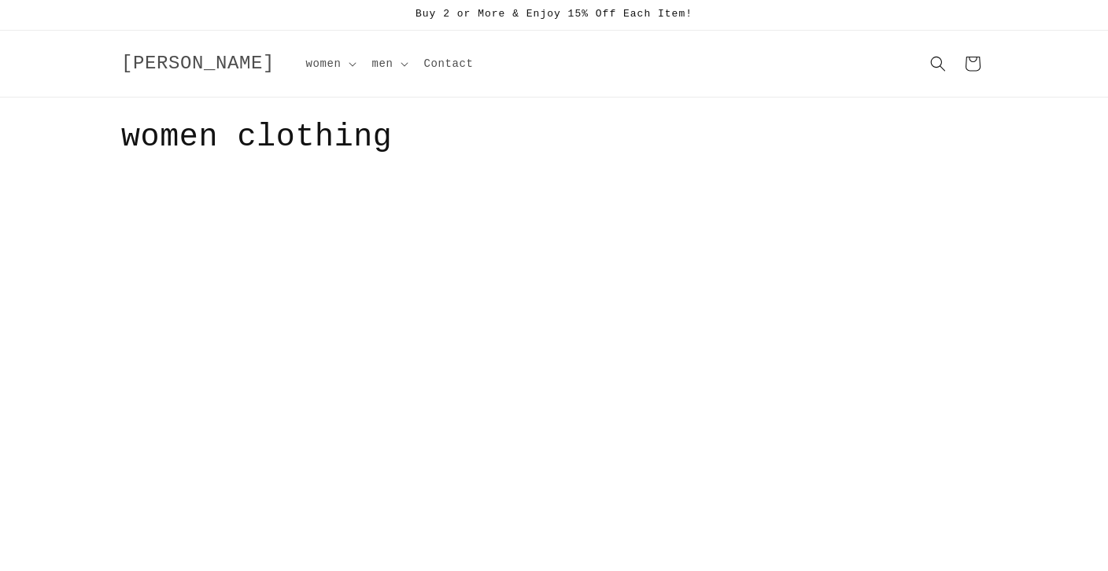  I want to click on span: women, so click(323, 64).